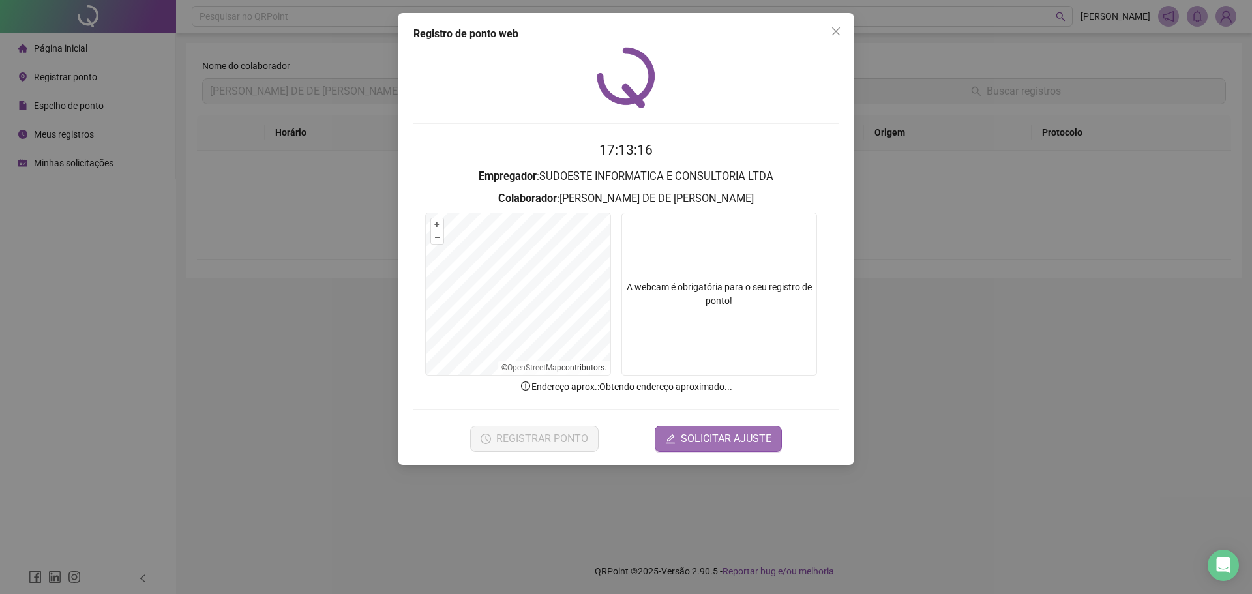  What do you see at coordinates (526, 386) in the screenshot?
I see `span: info-circle` at bounding box center [526, 386].